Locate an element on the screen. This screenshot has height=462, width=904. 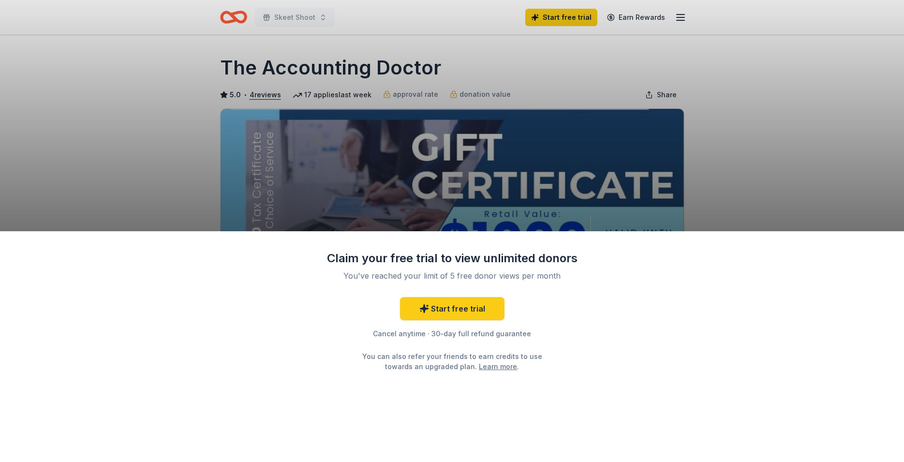
div: Cancel anytime · 30-day full refund guarantee is located at coordinates (452, 334).